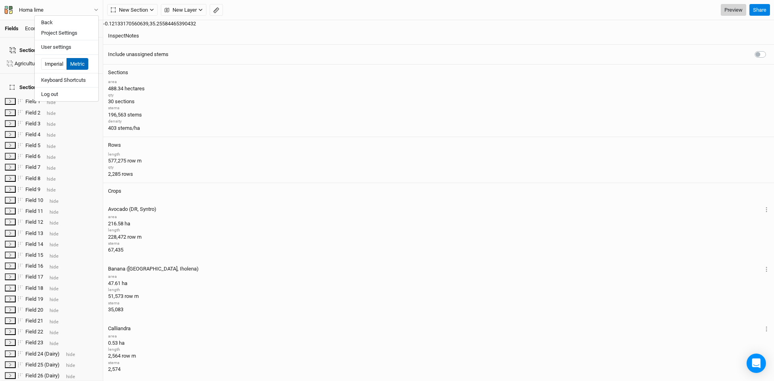 The image size is (774, 381). I want to click on span: Field 21, so click(34, 320).